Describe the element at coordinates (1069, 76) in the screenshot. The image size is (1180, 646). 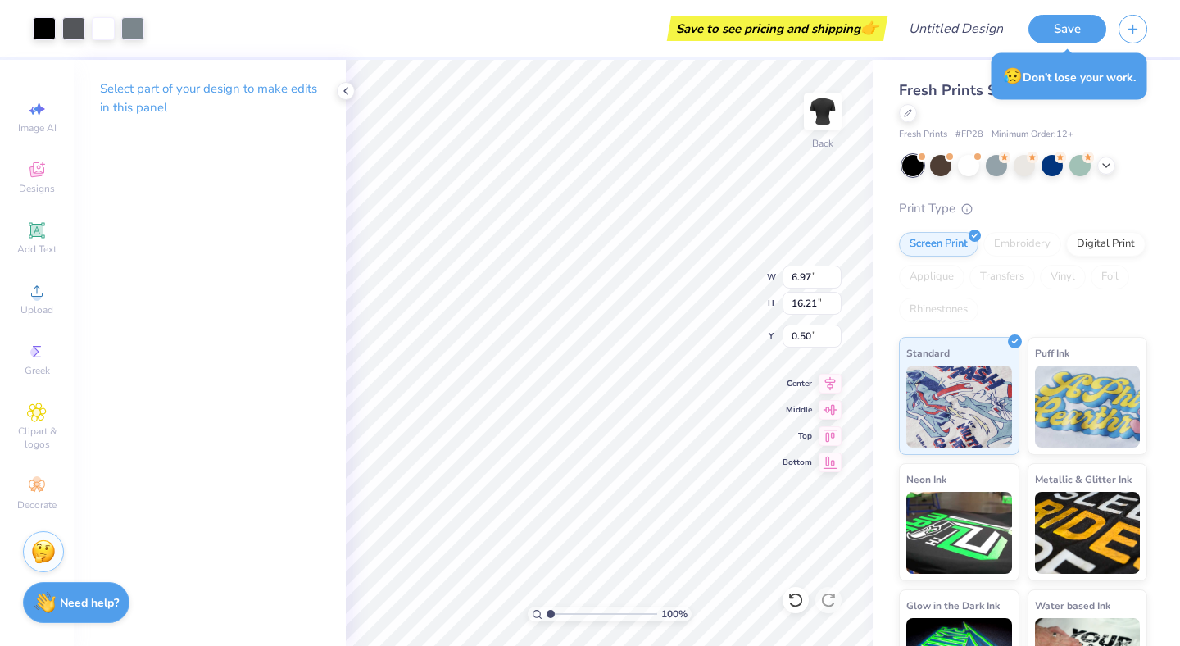
I see `div: Don’t lose your work.` at that location.